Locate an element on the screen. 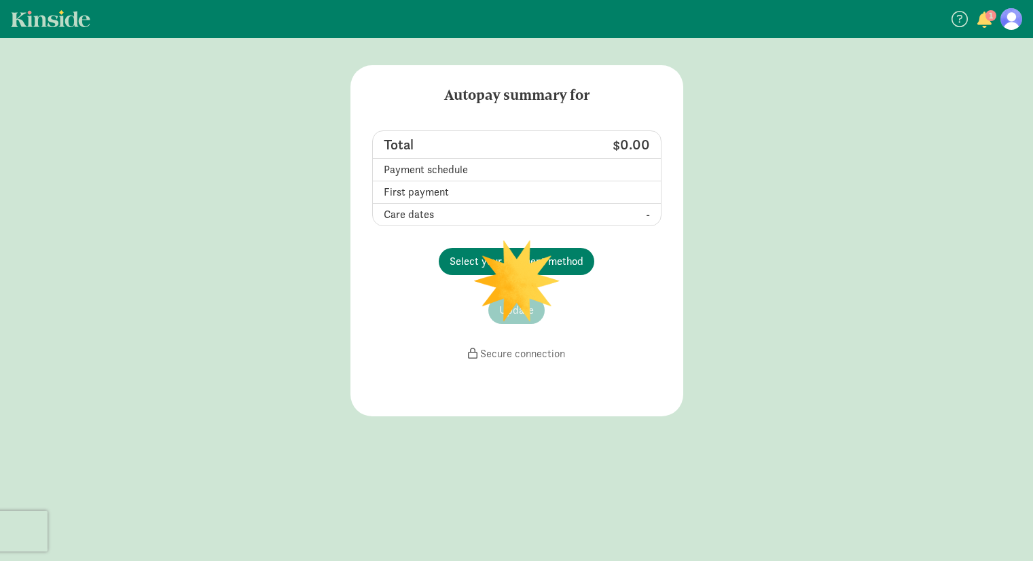  button: 1 is located at coordinates (984, 21).